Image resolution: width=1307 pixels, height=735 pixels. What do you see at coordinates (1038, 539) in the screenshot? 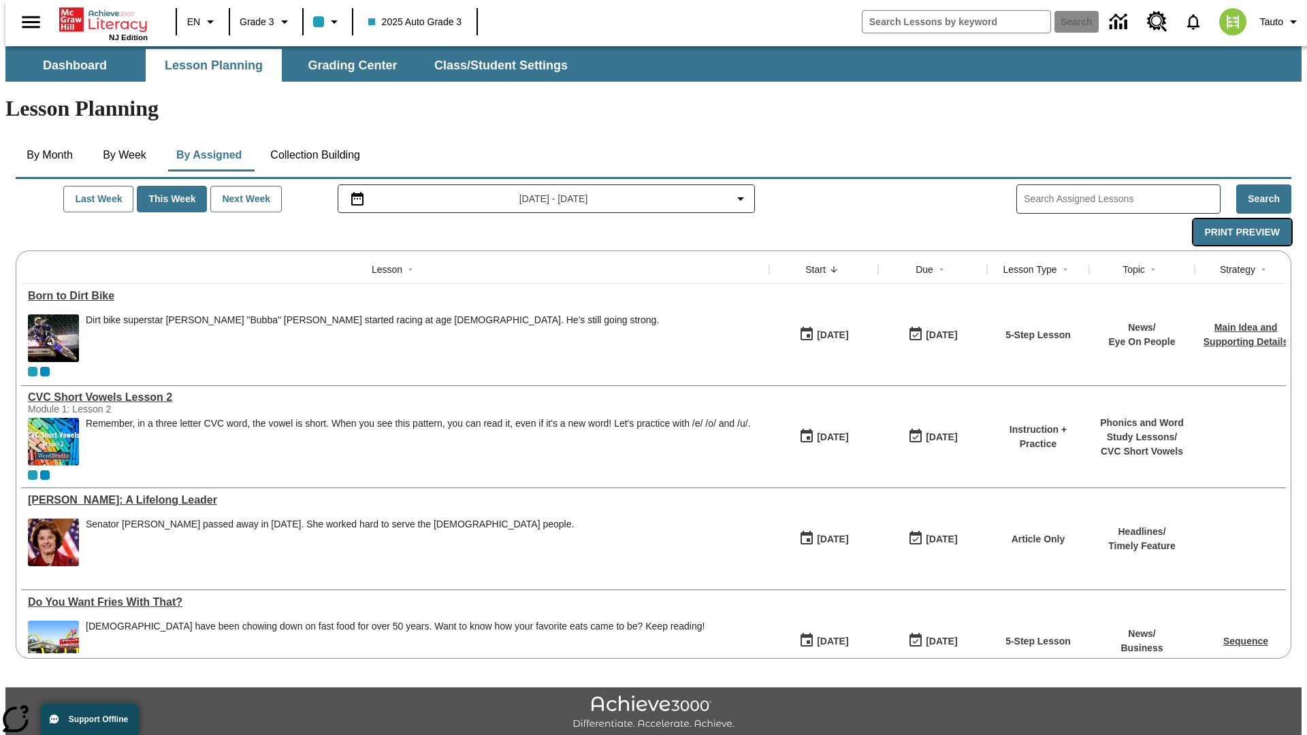
I see `p: Article Only` at bounding box center [1038, 539].